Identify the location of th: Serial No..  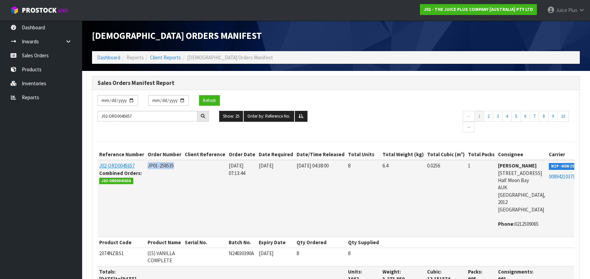
(205, 242).